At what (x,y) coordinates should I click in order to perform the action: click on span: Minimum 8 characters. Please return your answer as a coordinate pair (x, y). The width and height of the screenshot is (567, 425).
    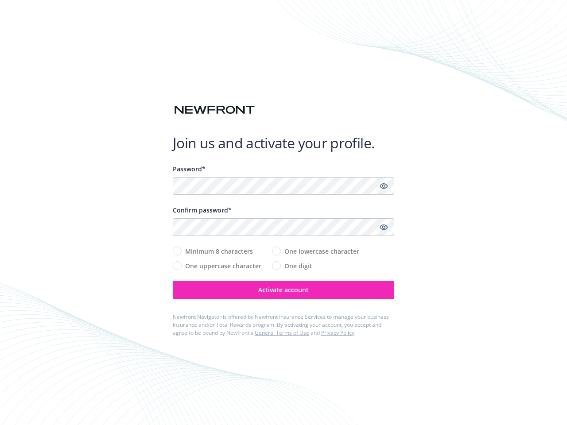
    Looking at the image, I should click on (219, 251).